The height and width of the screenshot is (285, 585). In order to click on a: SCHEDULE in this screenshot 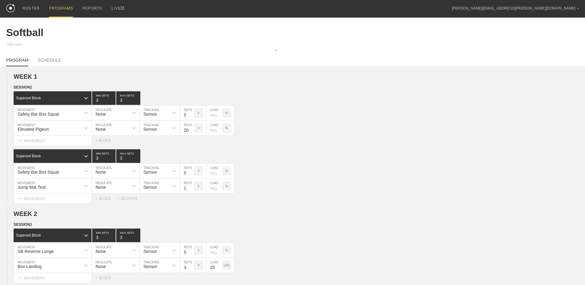, I will do `click(49, 62)`.